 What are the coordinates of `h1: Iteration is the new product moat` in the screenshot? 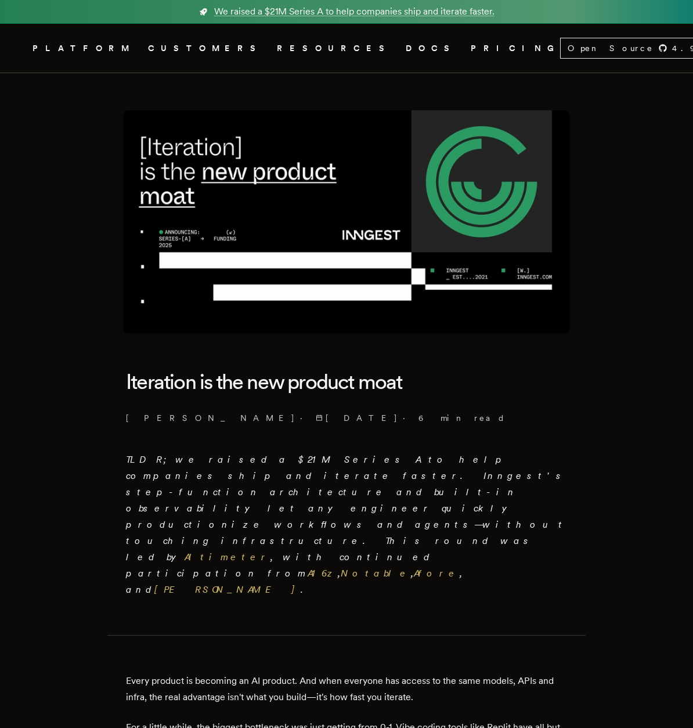 It's located at (347, 382).